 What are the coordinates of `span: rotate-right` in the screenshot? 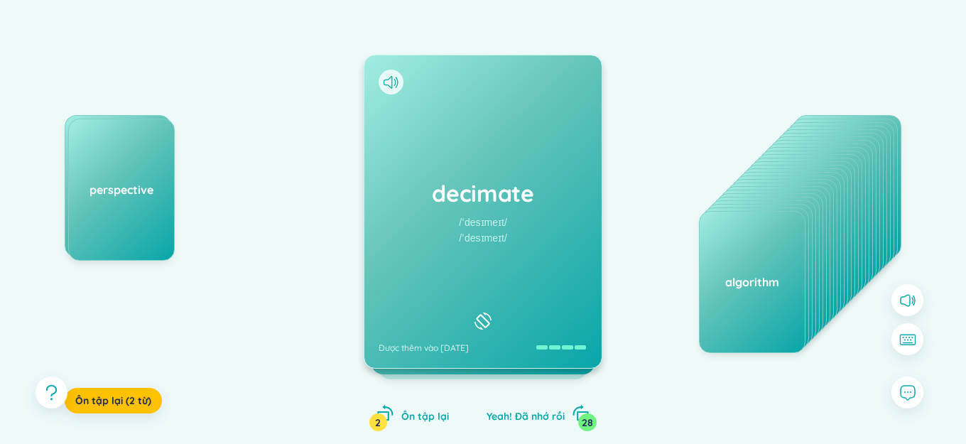 It's located at (580, 413).